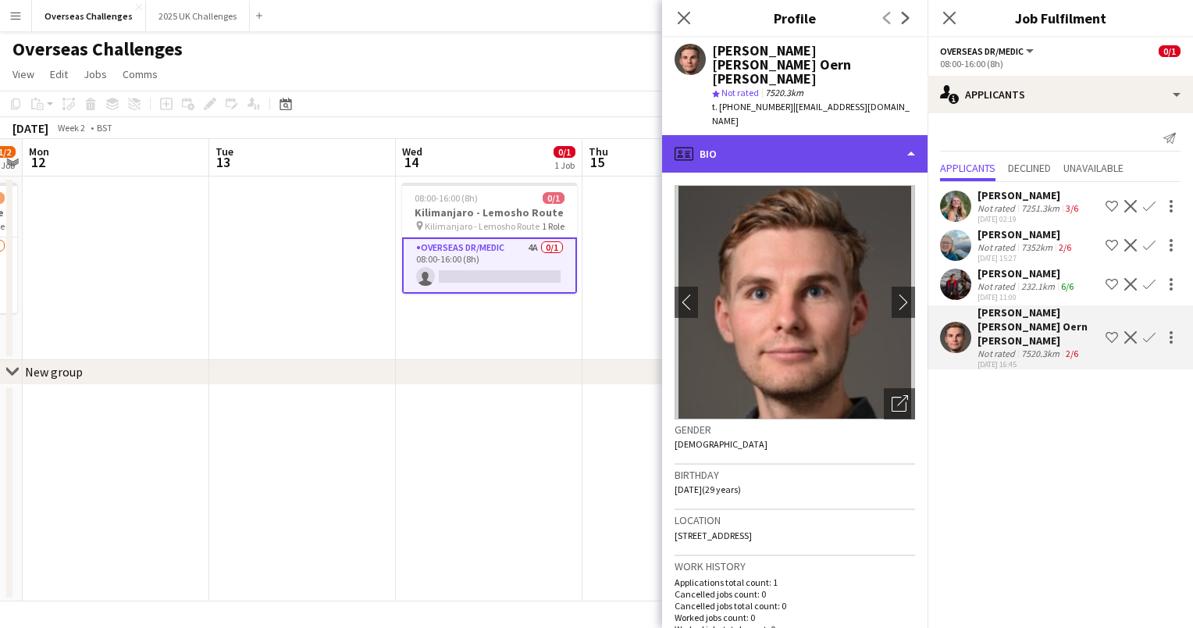 Image resolution: width=1193 pixels, height=628 pixels. Describe the element at coordinates (197, 16) in the screenshot. I see `button: 2025 UK Challenges` at that location.